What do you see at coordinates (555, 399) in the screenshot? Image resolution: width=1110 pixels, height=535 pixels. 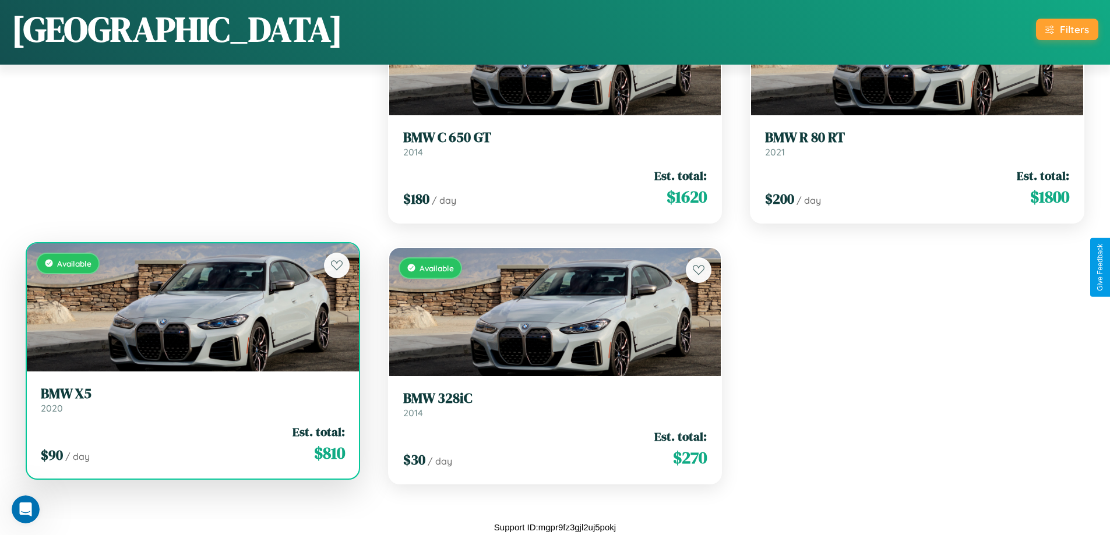 I see `h3: BMW 328iC` at bounding box center [555, 399].